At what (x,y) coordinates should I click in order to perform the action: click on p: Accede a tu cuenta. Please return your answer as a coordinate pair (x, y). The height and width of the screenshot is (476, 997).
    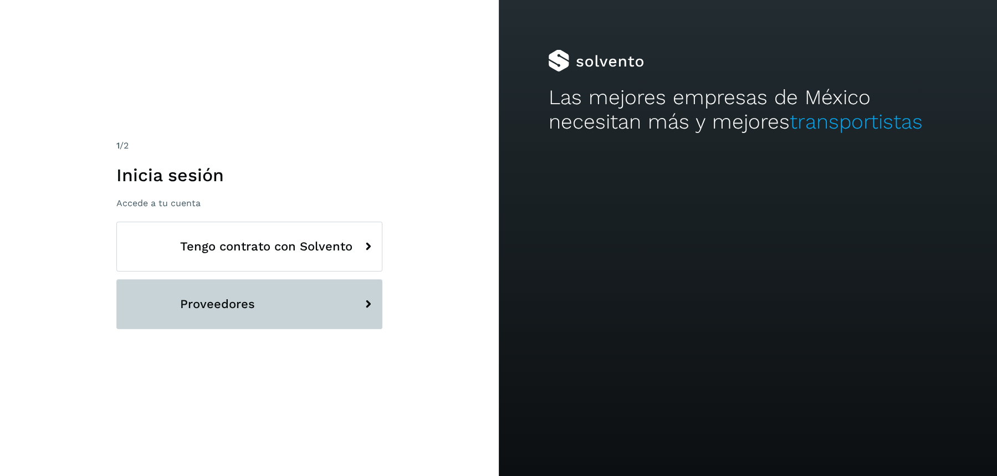
    Looking at the image, I should click on (249, 203).